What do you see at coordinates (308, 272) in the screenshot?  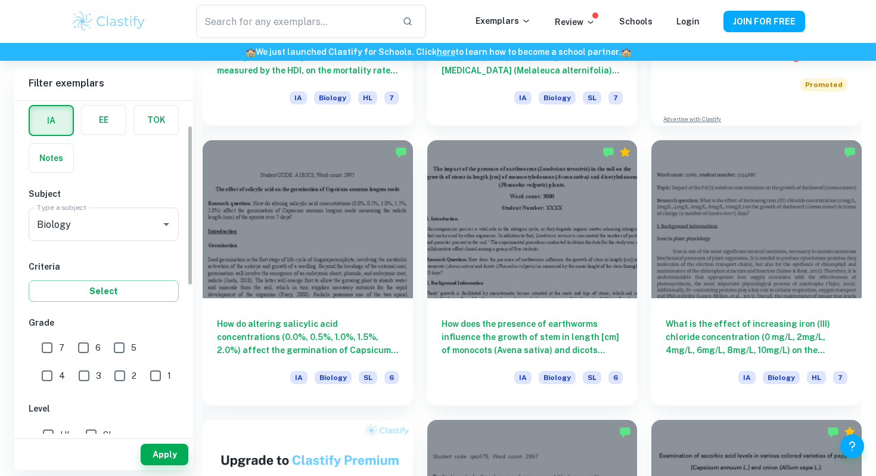 I see `a: How do altering salicylic acid concentrations (0.0%, 0.5%, 1.0%, 1.5%, 2.0%) affect the germinati...` at bounding box center [308, 272].